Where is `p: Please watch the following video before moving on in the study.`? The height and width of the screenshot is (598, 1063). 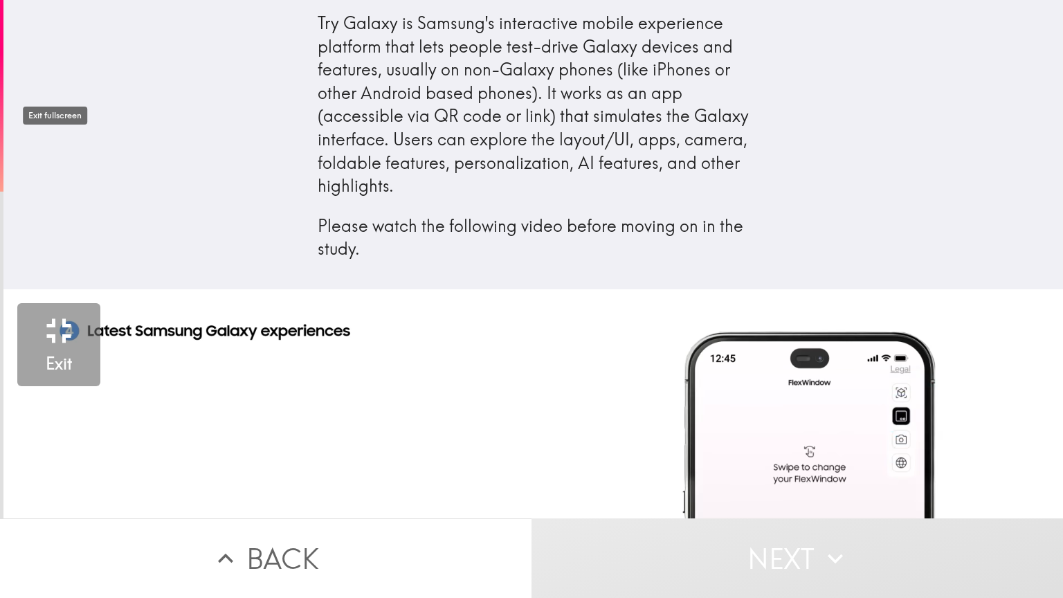
p: Please watch the following video before moving on in the study. is located at coordinates (534, 237).